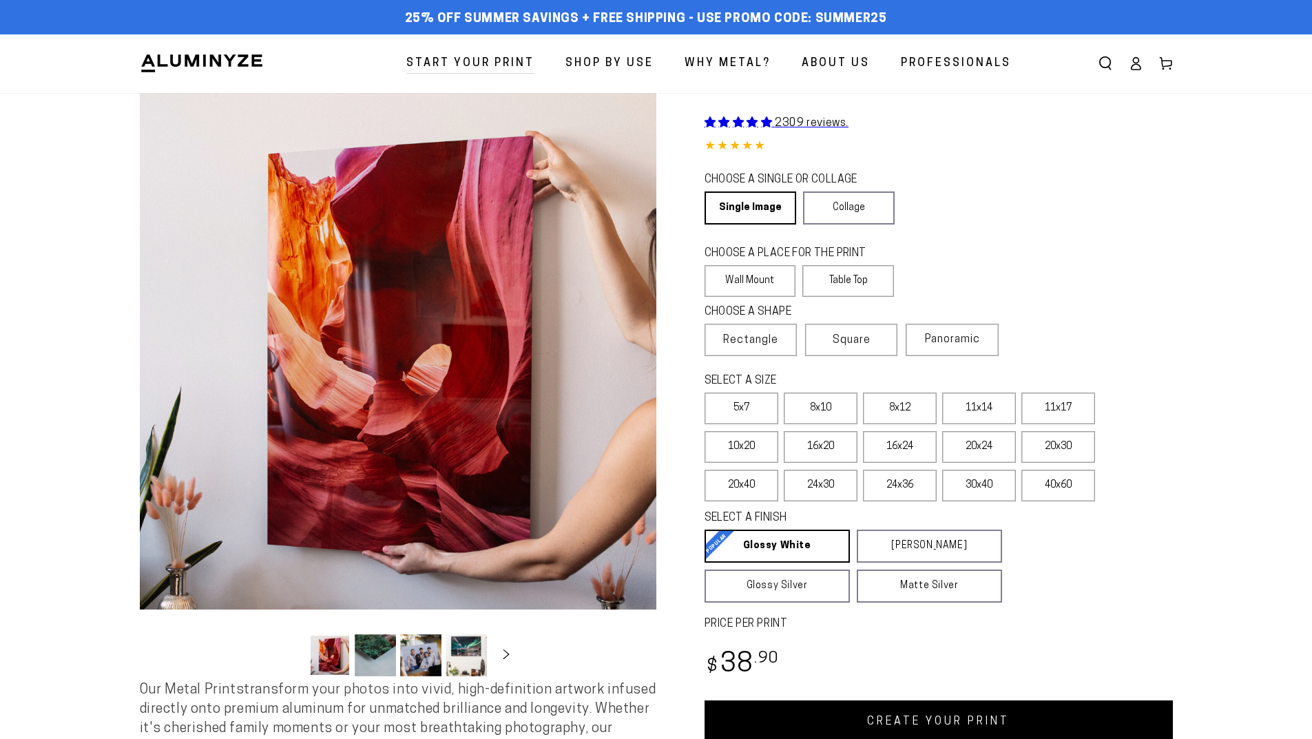  What do you see at coordinates (506, 655) in the screenshot?
I see `button: Slide right` at bounding box center [506, 655].